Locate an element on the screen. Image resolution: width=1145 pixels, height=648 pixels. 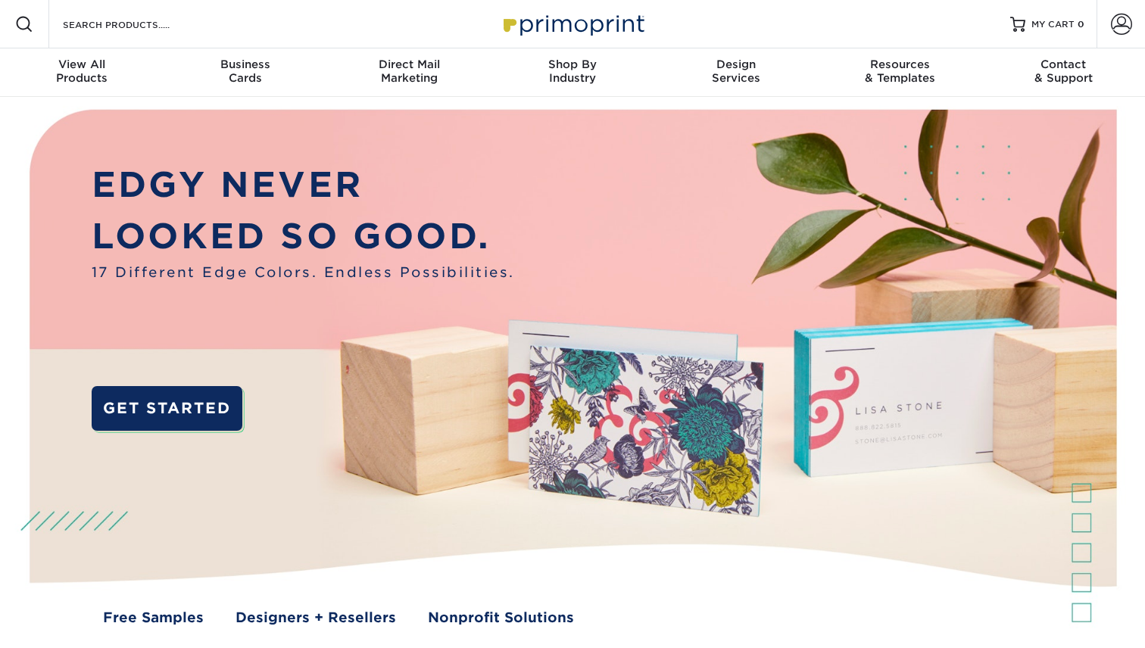
a: GET STARTED is located at coordinates (167, 409).